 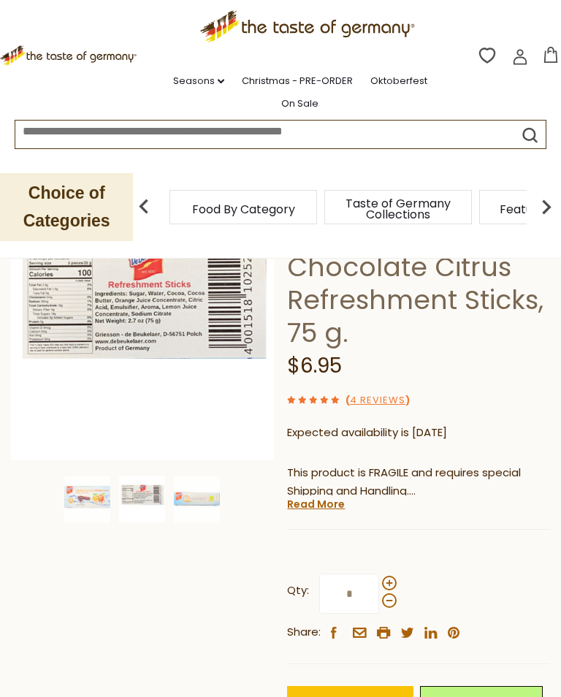 What do you see at coordinates (144, 207) in the screenshot?
I see `img: previous arrow` at bounding box center [144, 207].